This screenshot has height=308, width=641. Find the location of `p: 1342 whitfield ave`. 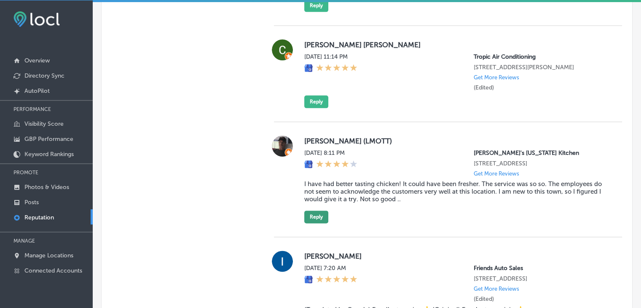

p: 1342 whitfield ave is located at coordinates (541, 67).